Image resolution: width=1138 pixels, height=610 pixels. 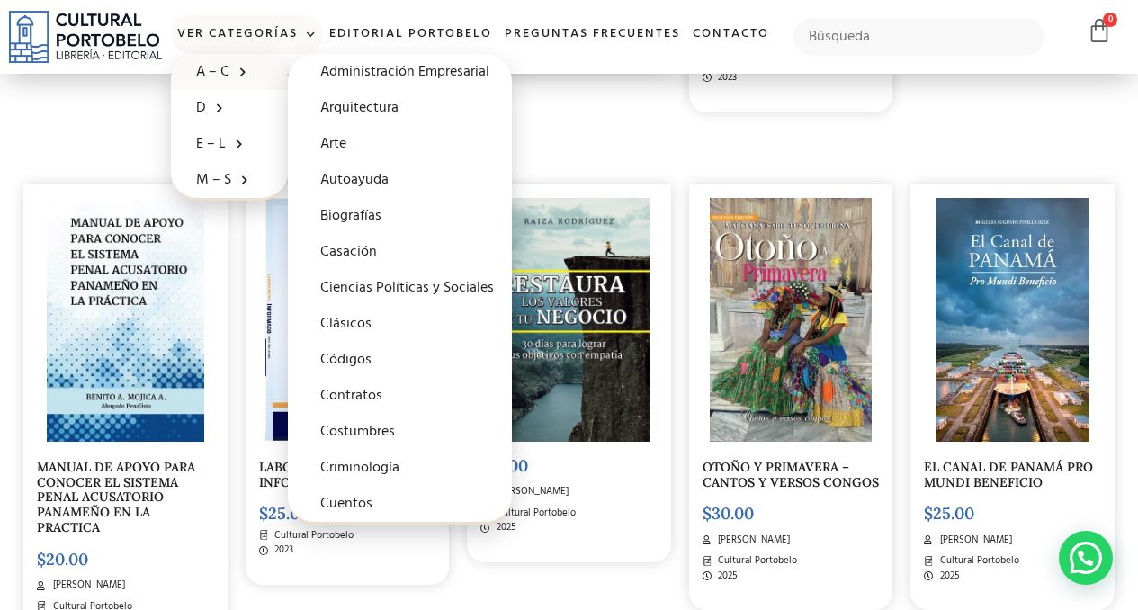 What do you see at coordinates (125, 319) in the screenshot?
I see `img: Captura de pantalla 2025-07-15 160316` at bounding box center [125, 319].